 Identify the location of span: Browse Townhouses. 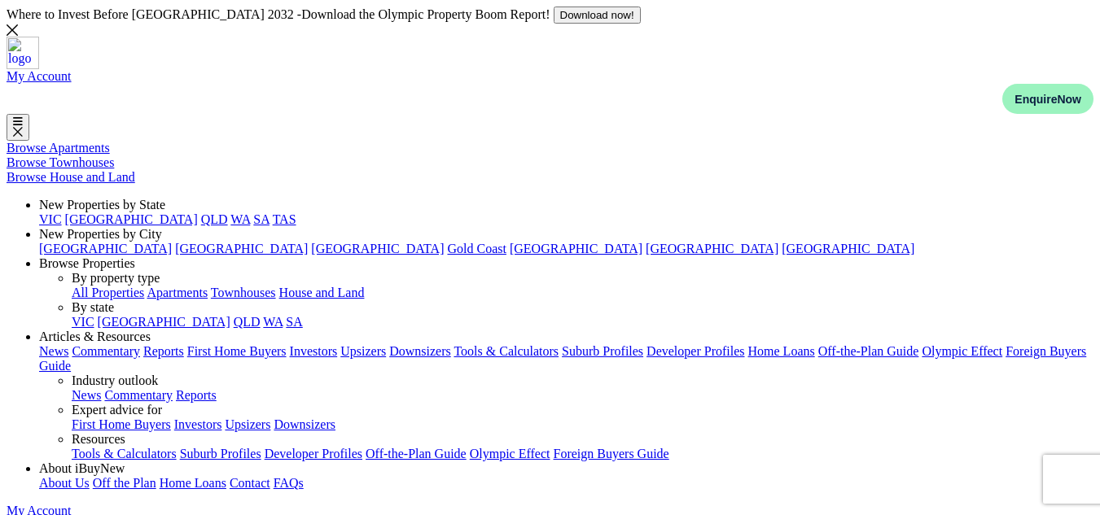
(60, 162).